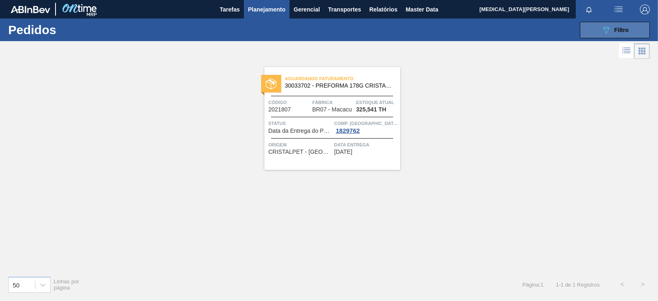  What do you see at coordinates (300, 131) in the screenshot?
I see `span: Data da Entrega do Pedido Antecipada` at bounding box center [300, 131].